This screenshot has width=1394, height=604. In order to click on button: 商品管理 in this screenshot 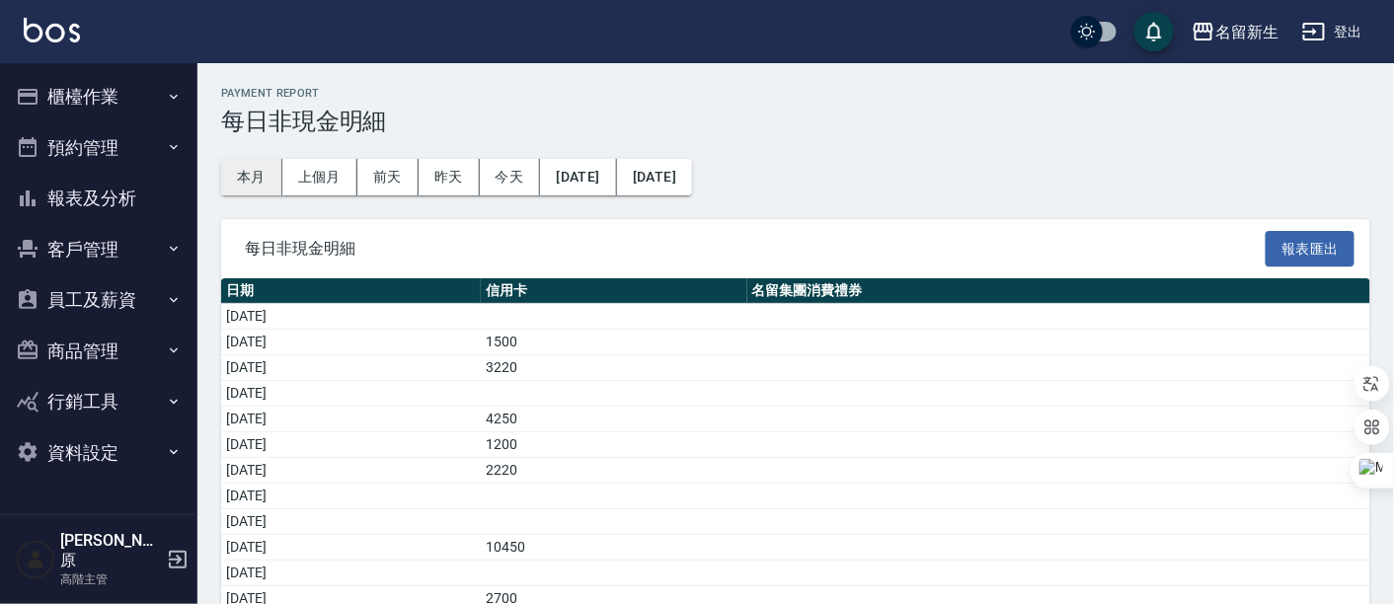, I will do `click(99, 351)`.